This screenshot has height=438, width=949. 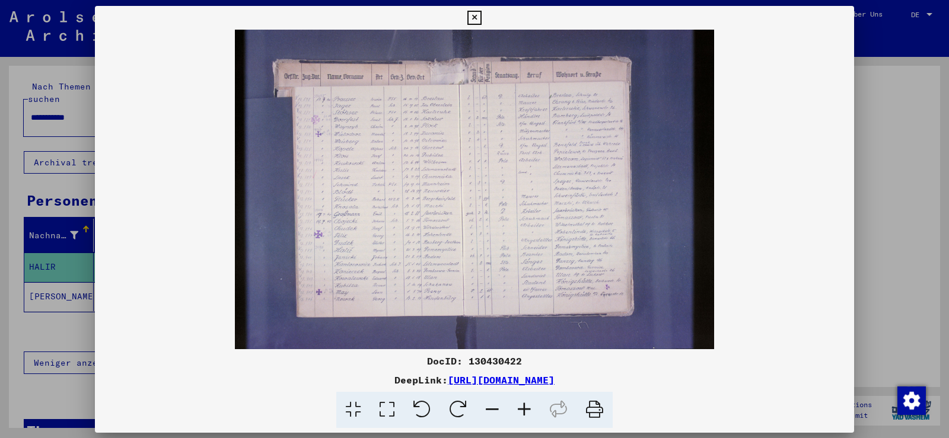 What do you see at coordinates (474, 361) in the screenshot?
I see `div: DocID: 130430422` at bounding box center [474, 361].